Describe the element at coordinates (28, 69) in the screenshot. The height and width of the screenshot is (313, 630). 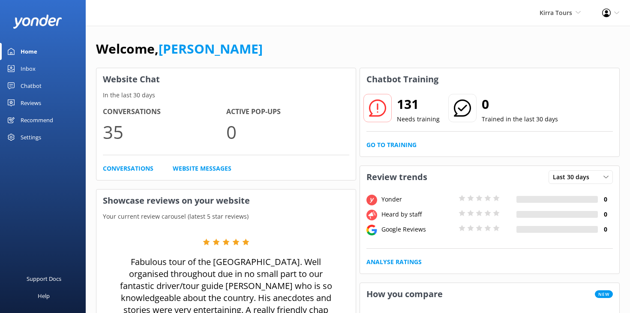
I see `div: Inbox` at that location.